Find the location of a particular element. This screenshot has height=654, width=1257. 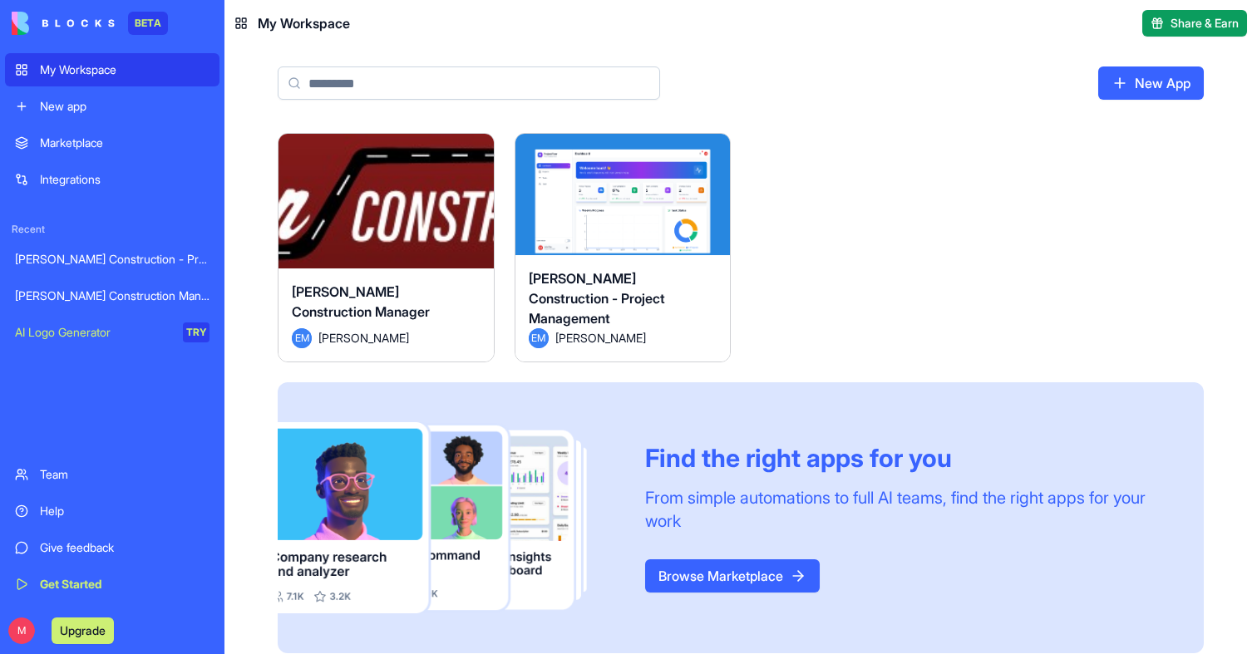

div: New app is located at coordinates (125, 106).